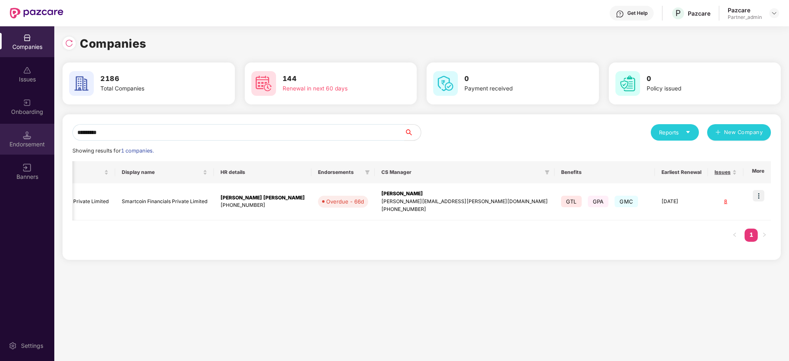  I want to click on img: icon, so click(759, 196).